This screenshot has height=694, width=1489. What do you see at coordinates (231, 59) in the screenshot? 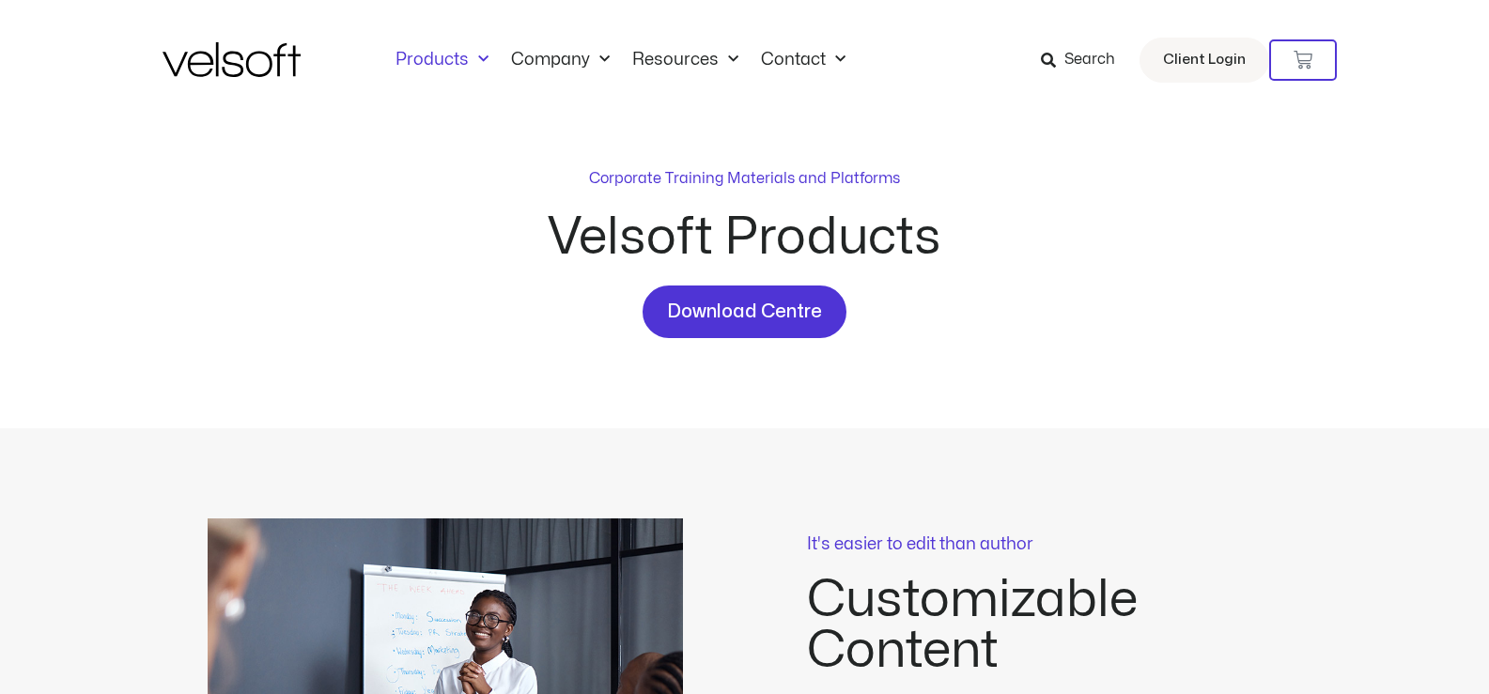
I see `img: Velsoft Training Materials` at bounding box center [231, 59].